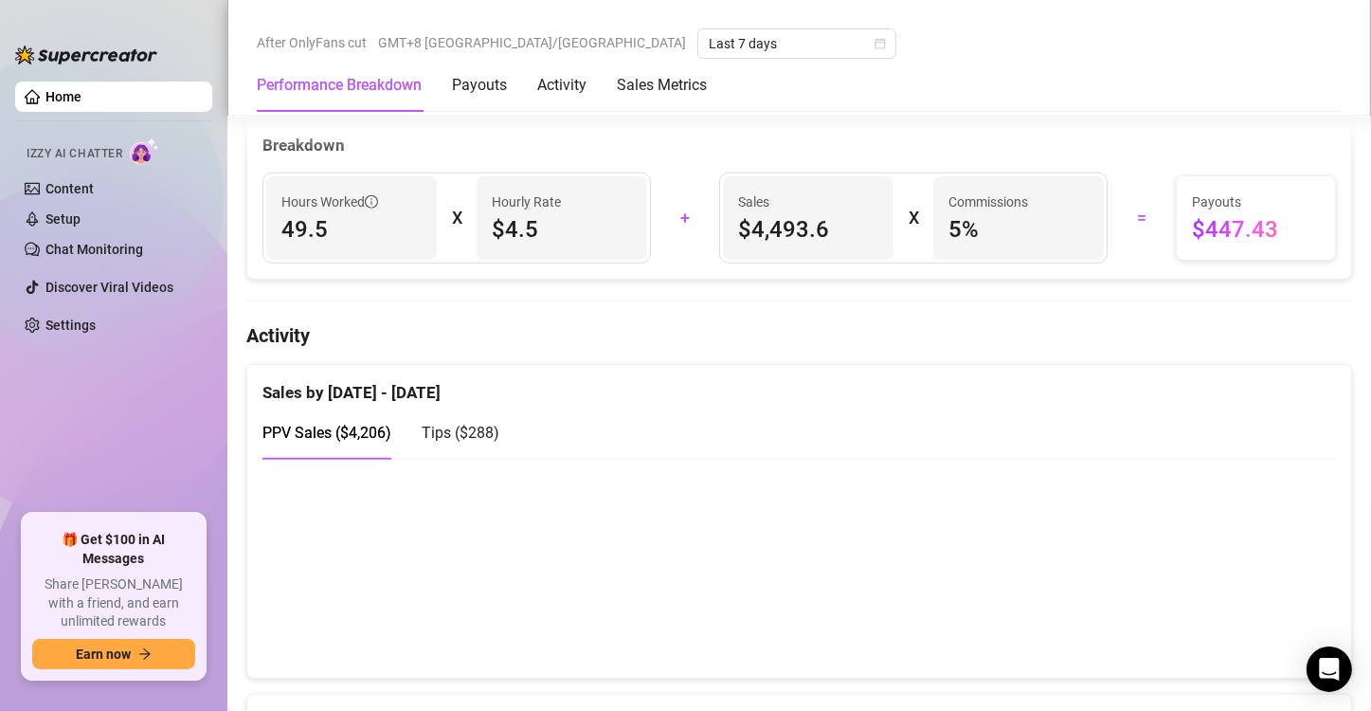 Image resolution: width=1371 pixels, height=711 pixels. What do you see at coordinates (86, 55) in the screenshot?
I see `img: logo-BBDzfeDw.svg` at bounding box center [86, 55].